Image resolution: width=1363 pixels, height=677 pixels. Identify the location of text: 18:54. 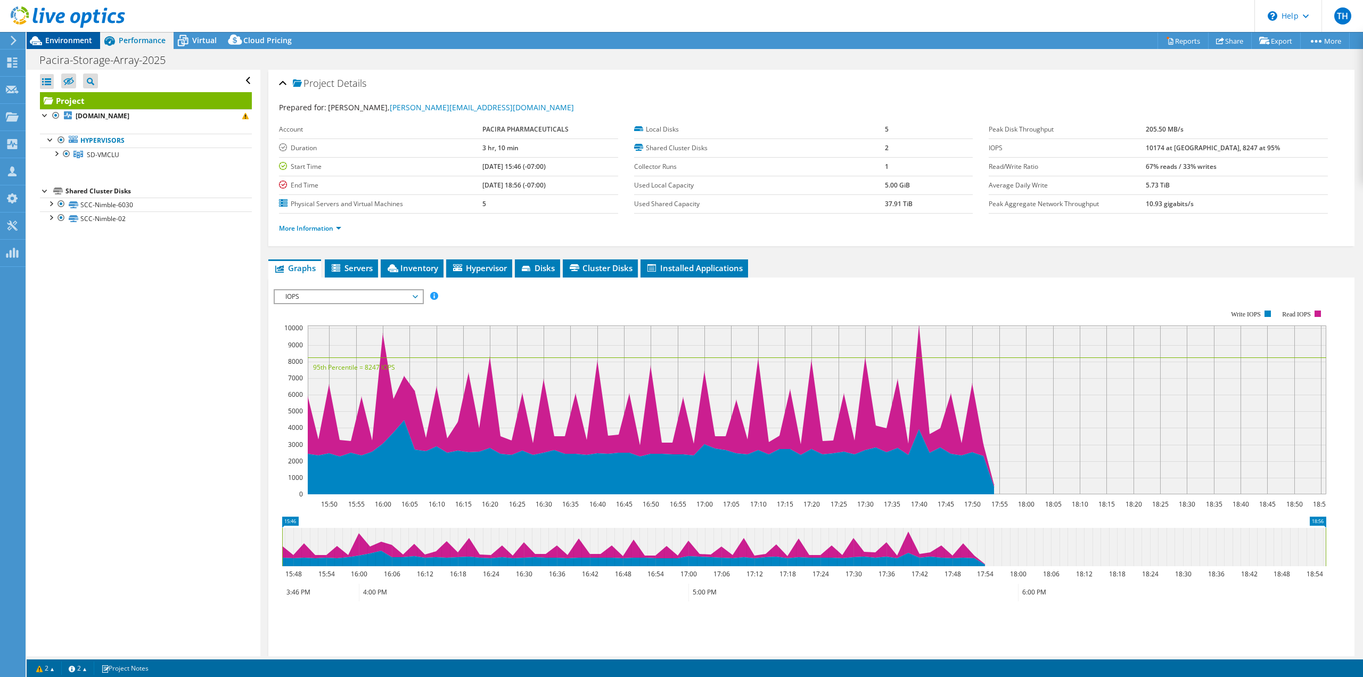
(1314, 573).